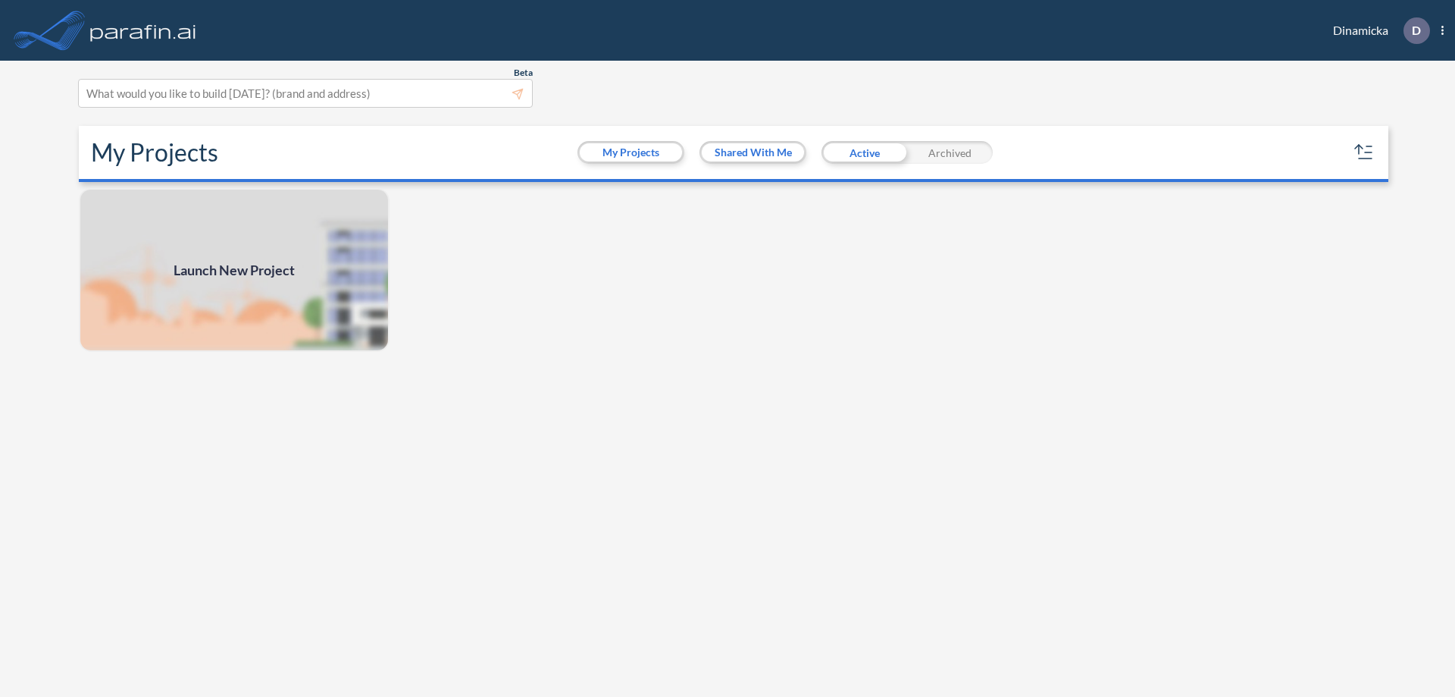 This screenshot has height=697, width=1455. What do you see at coordinates (1377, 30) in the screenshot?
I see `div: Dinamicka` at bounding box center [1377, 30].